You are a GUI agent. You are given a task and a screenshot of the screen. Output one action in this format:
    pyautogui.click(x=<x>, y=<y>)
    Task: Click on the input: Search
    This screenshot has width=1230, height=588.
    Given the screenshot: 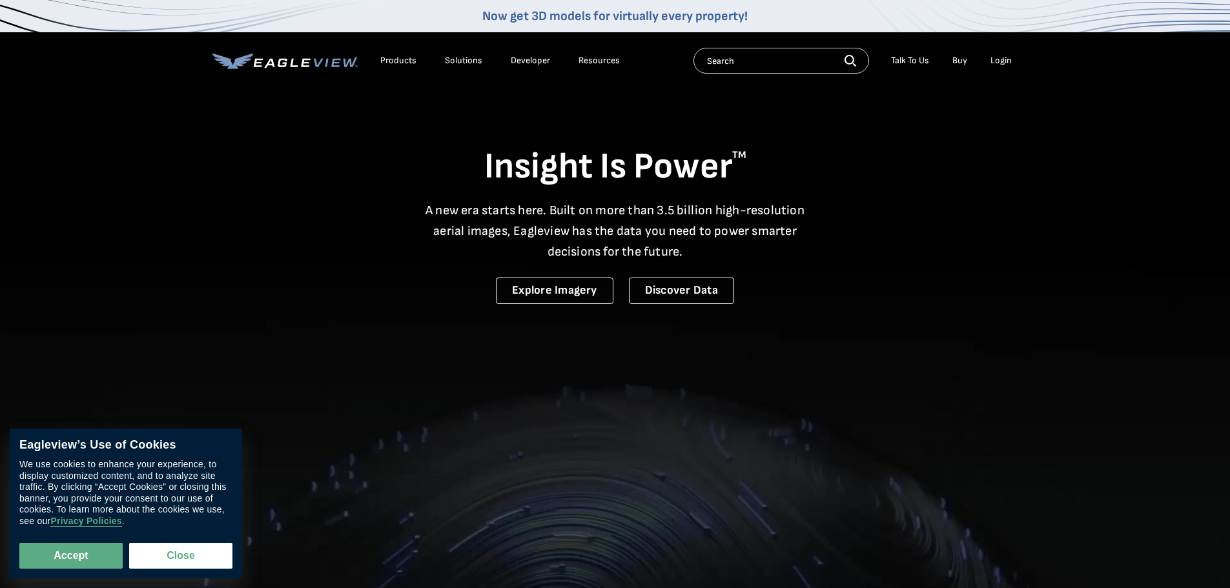 What is the action you would take?
    pyautogui.click(x=781, y=61)
    